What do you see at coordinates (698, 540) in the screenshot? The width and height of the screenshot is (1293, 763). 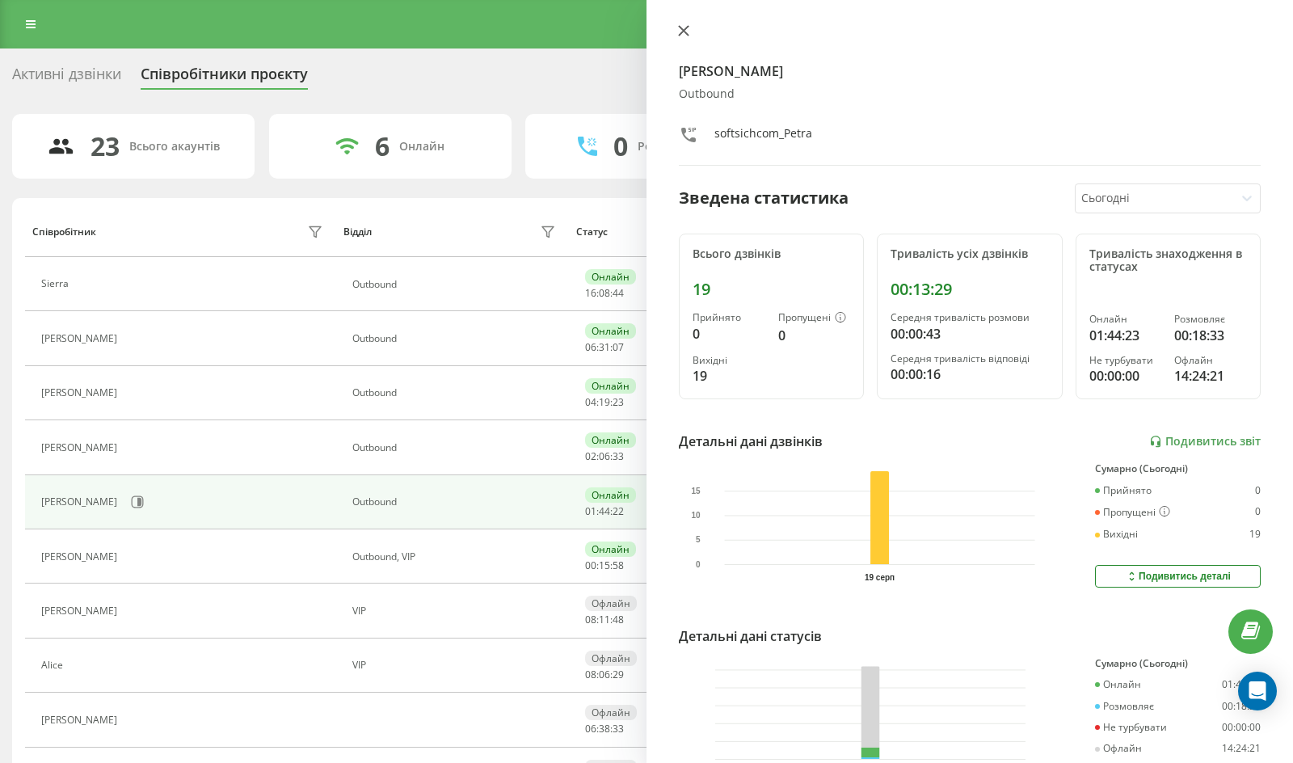 I see `text: 5` at bounding box center [698, 540].